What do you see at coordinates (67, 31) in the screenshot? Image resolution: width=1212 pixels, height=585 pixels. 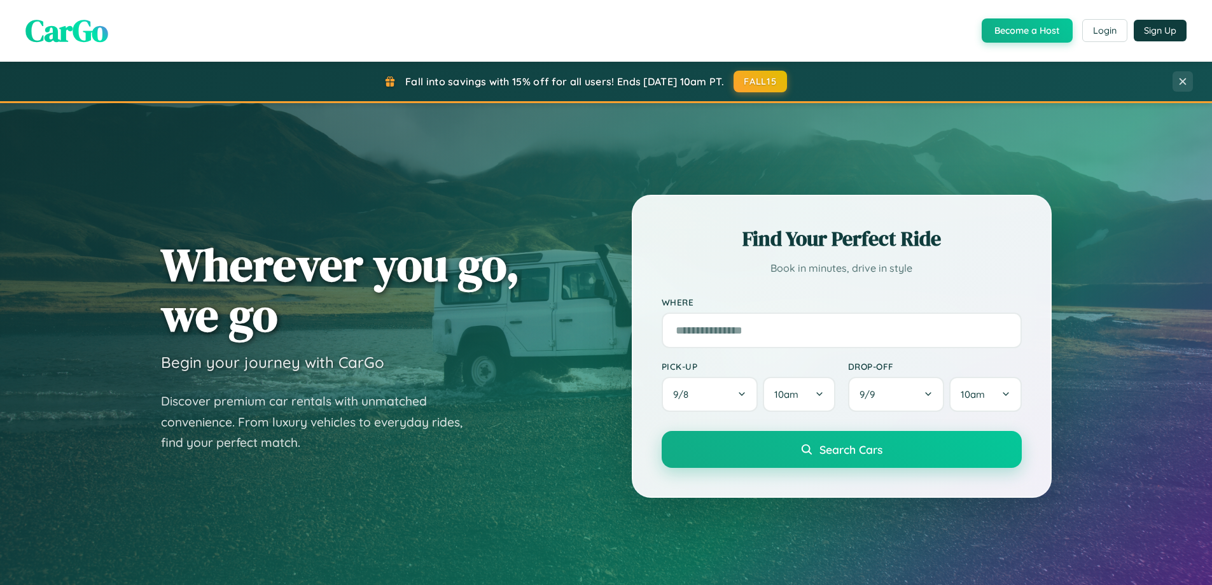 I see `span: CarGo` at bounding box center [67, 31].